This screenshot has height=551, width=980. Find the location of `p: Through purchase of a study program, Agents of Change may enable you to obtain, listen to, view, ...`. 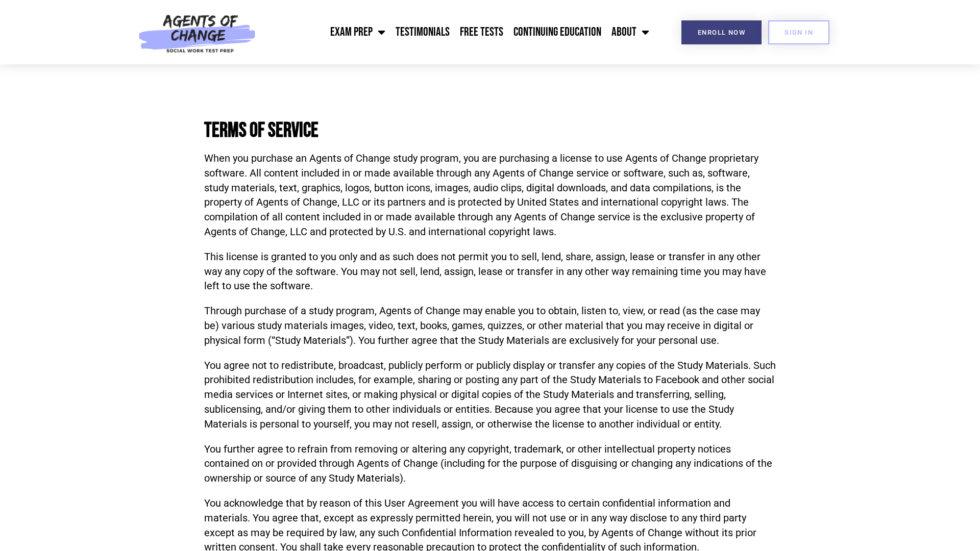

p: Through purchase of a study program, Agents of Change may enable you to obtain, listen to, view, ... is located at coordinates (490, 325).